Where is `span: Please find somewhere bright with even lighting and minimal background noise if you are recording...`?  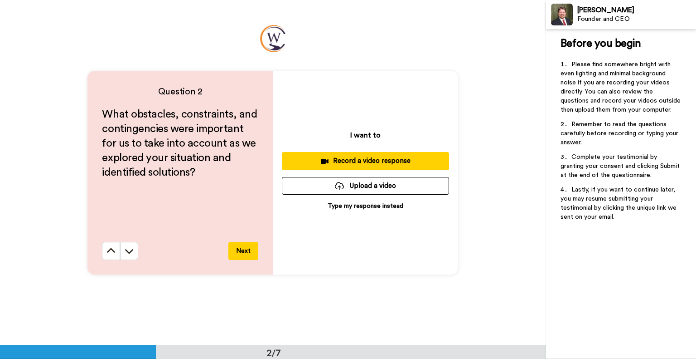
span: Please find somewhere bright with even lighting and minimal background noise if you are recording... is located at coordinates (622, 87).